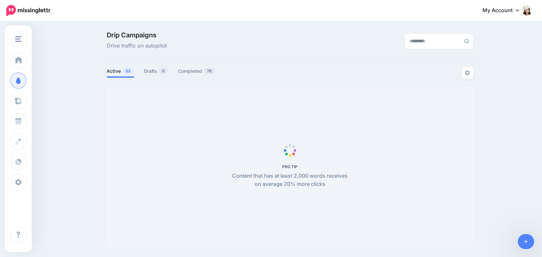  Describe the element at coordinates (467, 73) in the screenshot. I see `img: settings-grey.png` at that location.